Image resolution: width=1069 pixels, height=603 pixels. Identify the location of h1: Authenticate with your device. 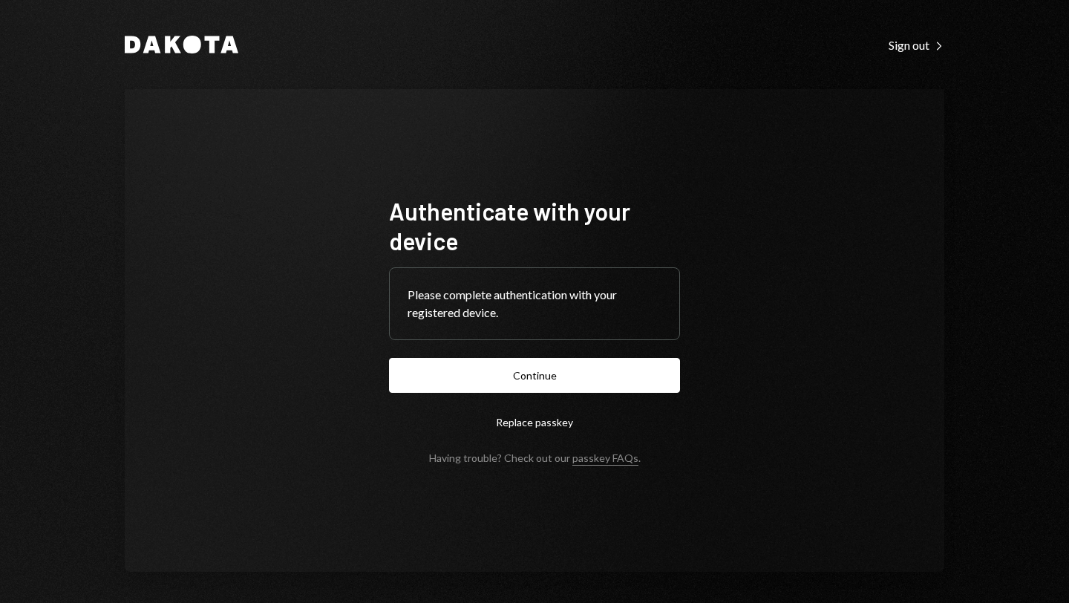
(534, 226).